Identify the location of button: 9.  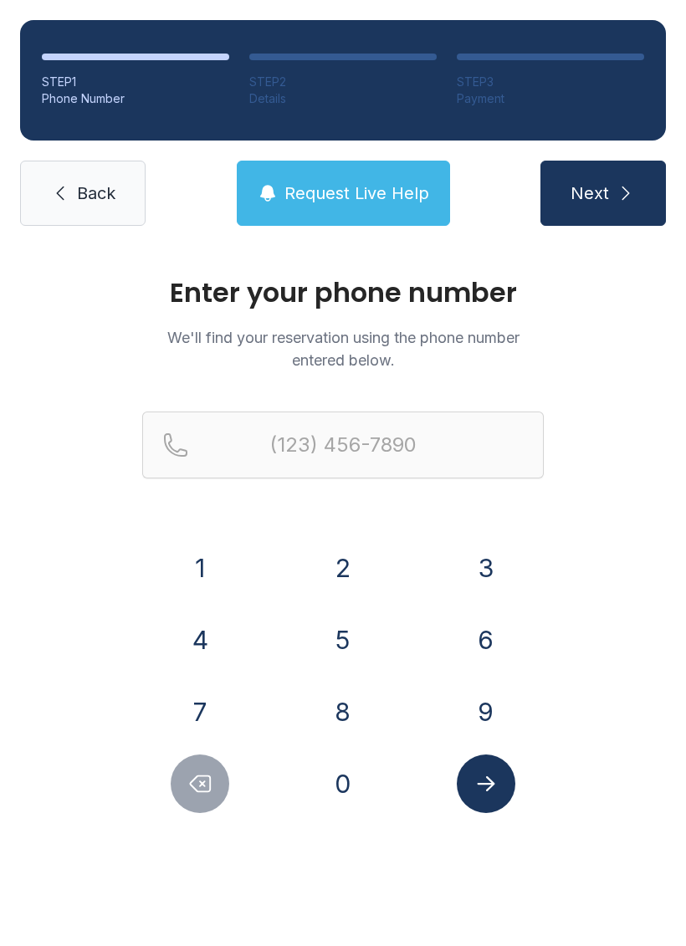
(486, 712).